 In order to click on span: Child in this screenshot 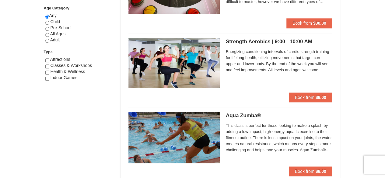, I will do `click(55, 22)`.